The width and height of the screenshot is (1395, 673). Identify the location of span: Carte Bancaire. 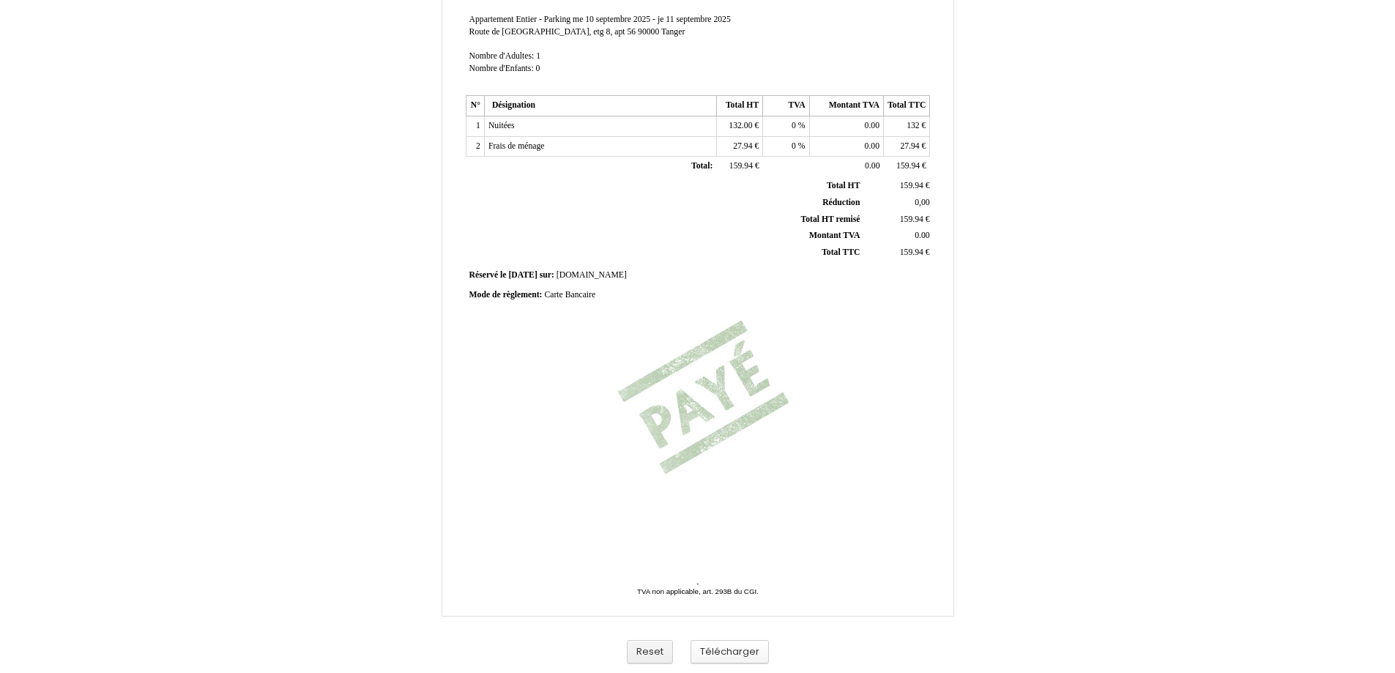
(570, 294).